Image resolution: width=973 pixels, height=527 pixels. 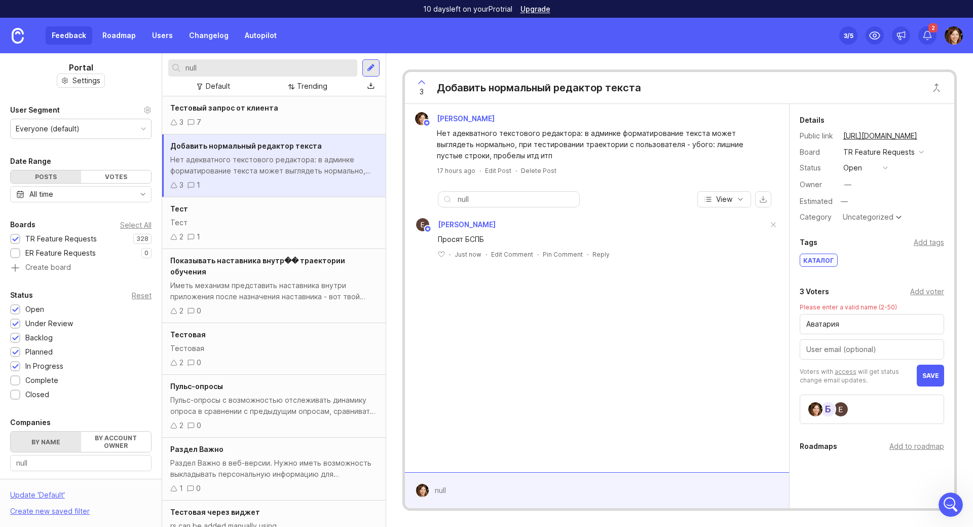 I want to click on p: 328, so click(x=142, y=239).